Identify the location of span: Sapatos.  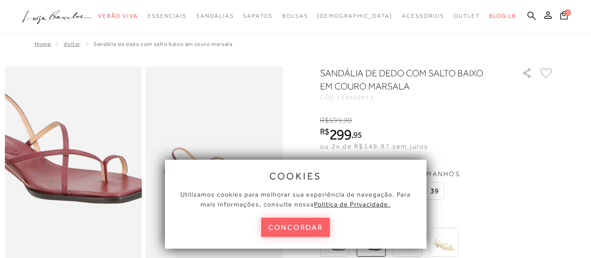
(258, 16).